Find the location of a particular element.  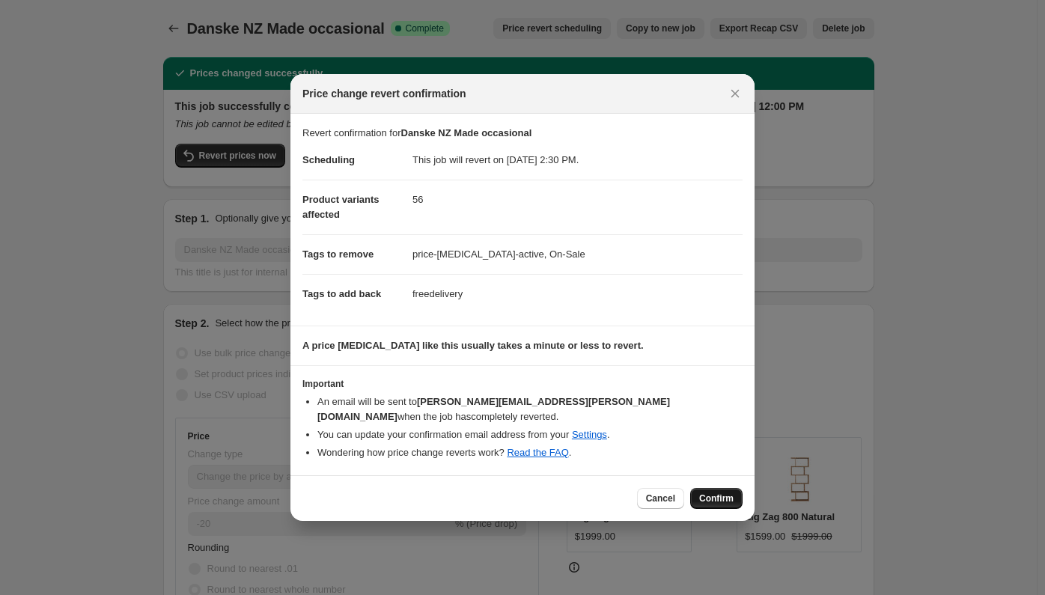

span: Tags to add back is located at coordinates (341, 293).